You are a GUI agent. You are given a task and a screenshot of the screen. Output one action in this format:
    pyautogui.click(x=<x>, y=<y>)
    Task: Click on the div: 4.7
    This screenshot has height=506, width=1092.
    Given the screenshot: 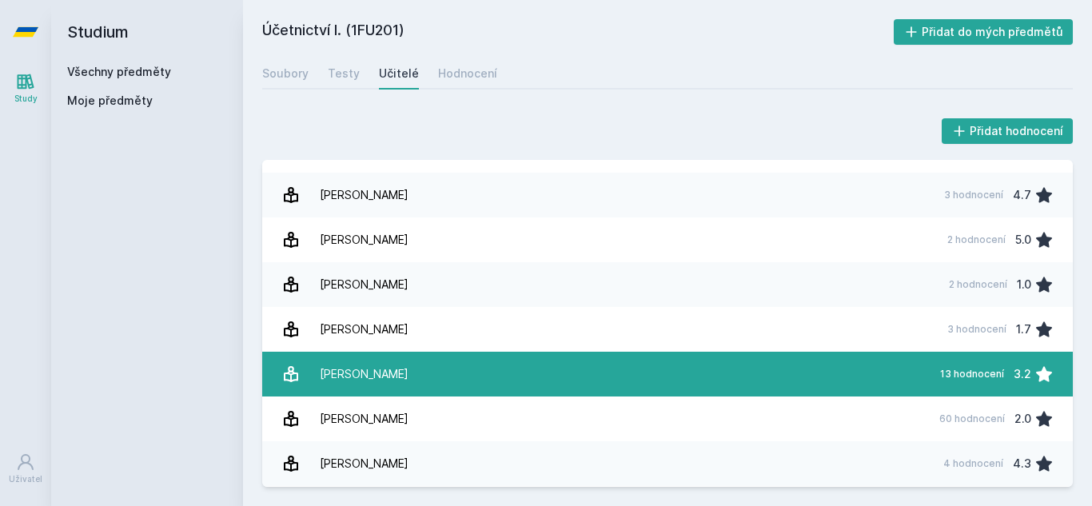 What is the action you would take?
    pyautogui.click(x=1022, y=195)
    